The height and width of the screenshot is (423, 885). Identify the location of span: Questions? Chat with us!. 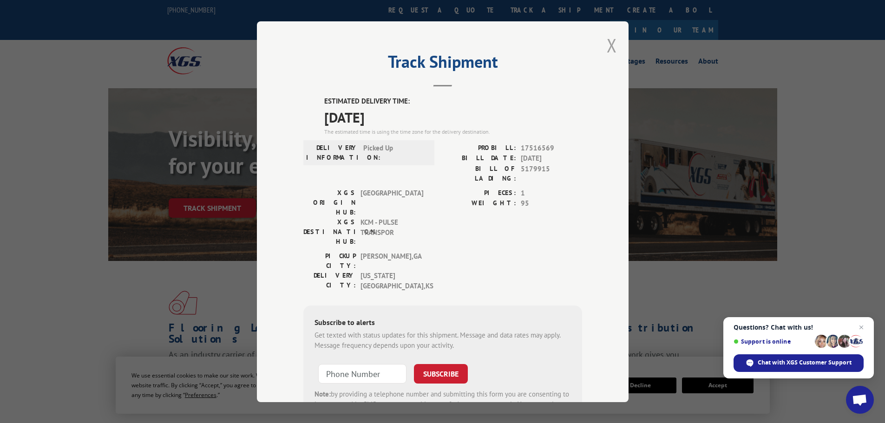
(798, 327).